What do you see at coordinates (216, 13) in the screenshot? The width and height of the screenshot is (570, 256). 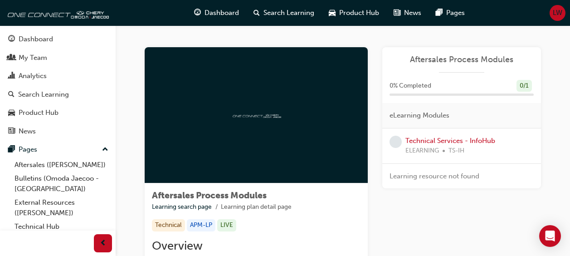 I see `a: guage-iconDashboard` at bounding box center [216, 13].